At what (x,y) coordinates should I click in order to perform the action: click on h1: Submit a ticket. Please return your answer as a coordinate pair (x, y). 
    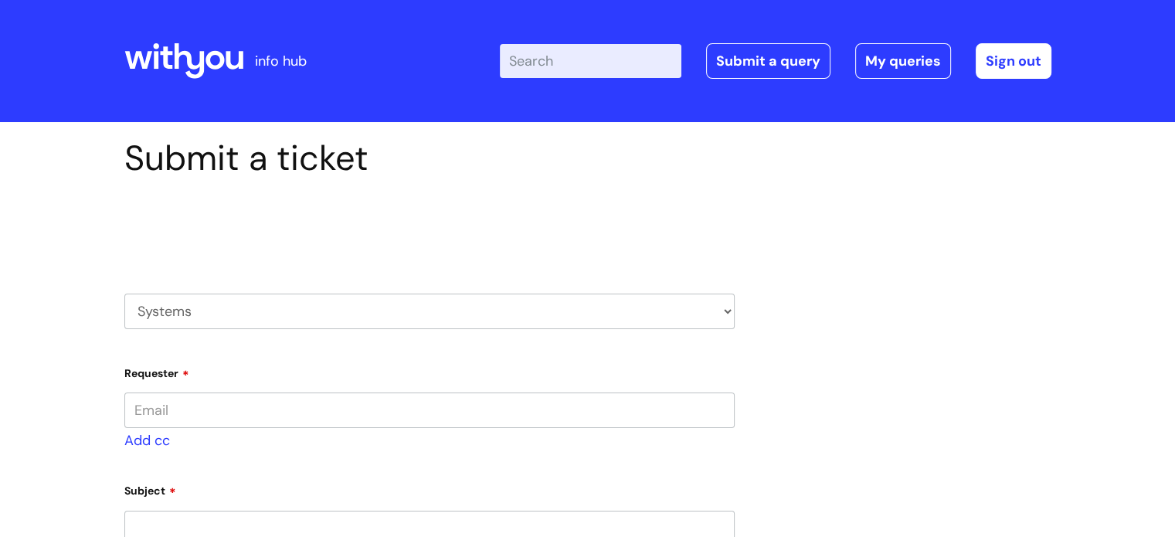
    Looking at the image, I should click on (430, 158).